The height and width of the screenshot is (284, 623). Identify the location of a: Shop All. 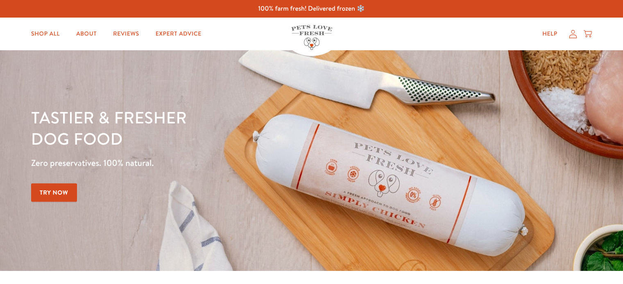
(45, 34).